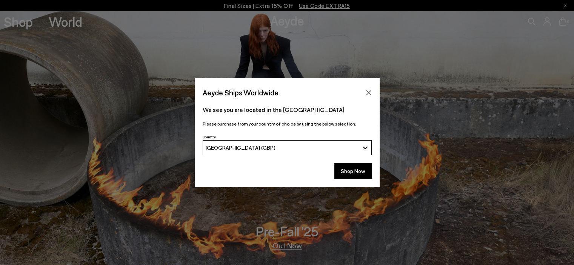 The image size is (574, 265). What do you see at coordinates (240, 92) in the screenshot?
I see `span: Aeyde Ships Worldwide` at bounding box center [240, 92].